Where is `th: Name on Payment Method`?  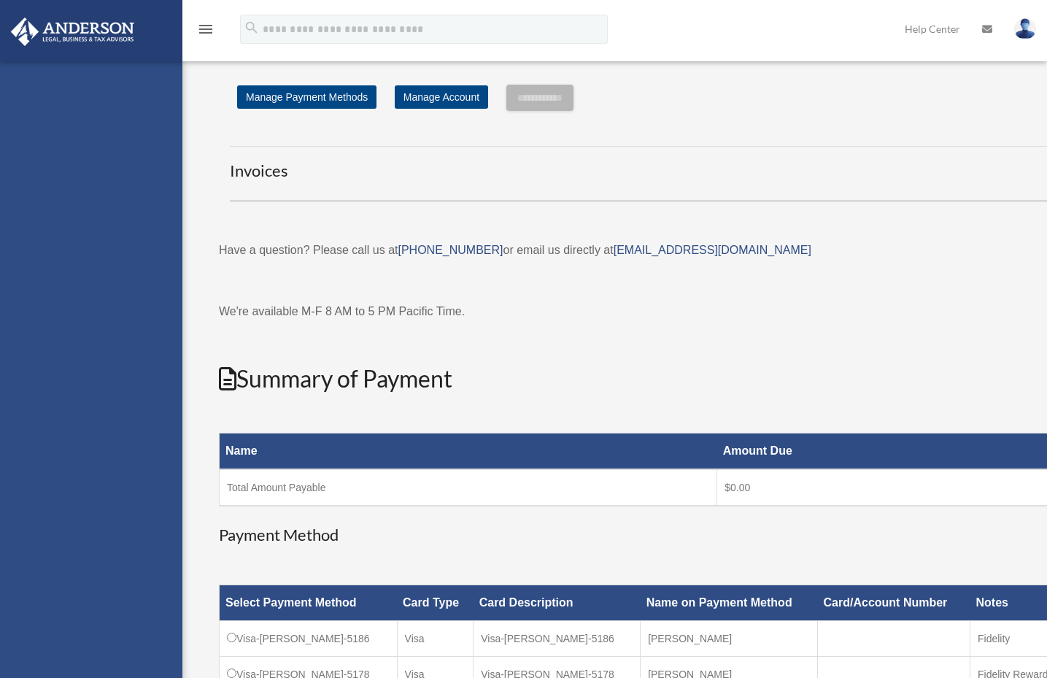
th: Name on Payment Method is located at coordinates (729, 602).